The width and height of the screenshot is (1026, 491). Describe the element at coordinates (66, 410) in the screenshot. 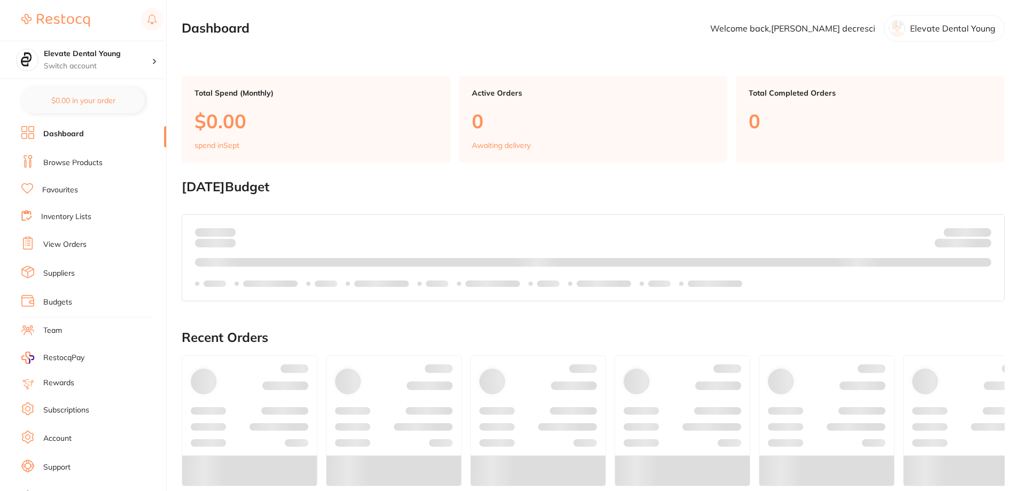

I see `a: Subscriptions` at that location.